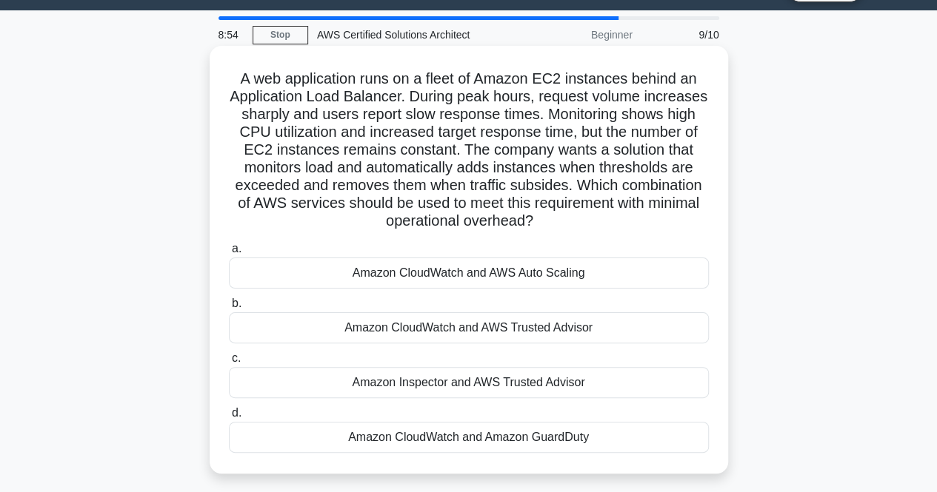  What do you see at coordinates (231, 35) in the screenshot?
I see `div: 8:54` at bounding box center [231, 35].